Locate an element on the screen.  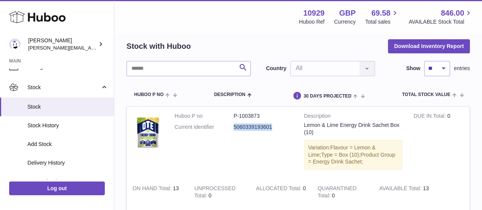
span: Description is located at coordinates (230, 94).